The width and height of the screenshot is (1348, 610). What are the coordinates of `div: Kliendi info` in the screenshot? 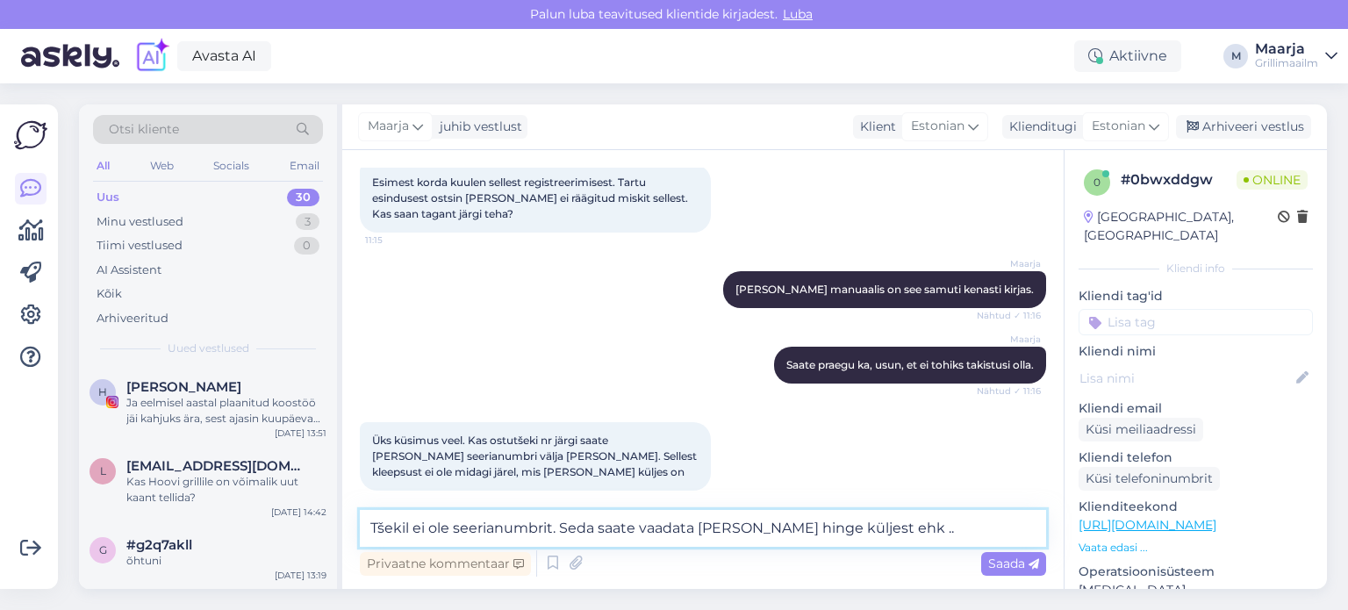 It's located at (1196, 269).